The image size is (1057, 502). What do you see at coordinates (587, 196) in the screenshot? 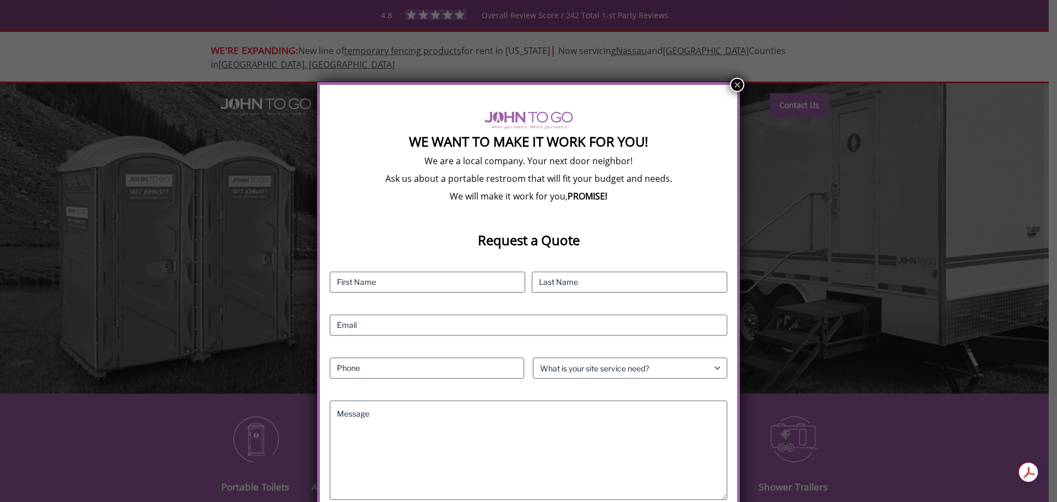
I see `b: PROMISE!` at bounding box center [587, 196].